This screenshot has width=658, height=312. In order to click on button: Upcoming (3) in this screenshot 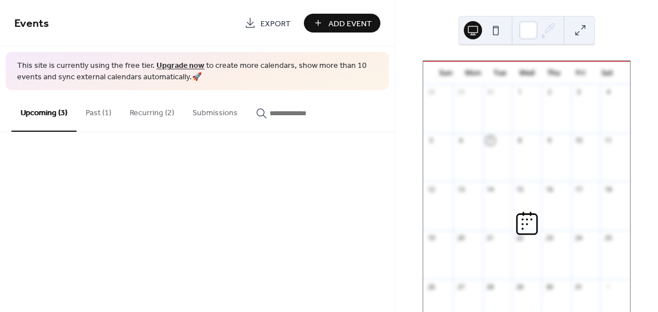, I will do `click(44, 111)`.